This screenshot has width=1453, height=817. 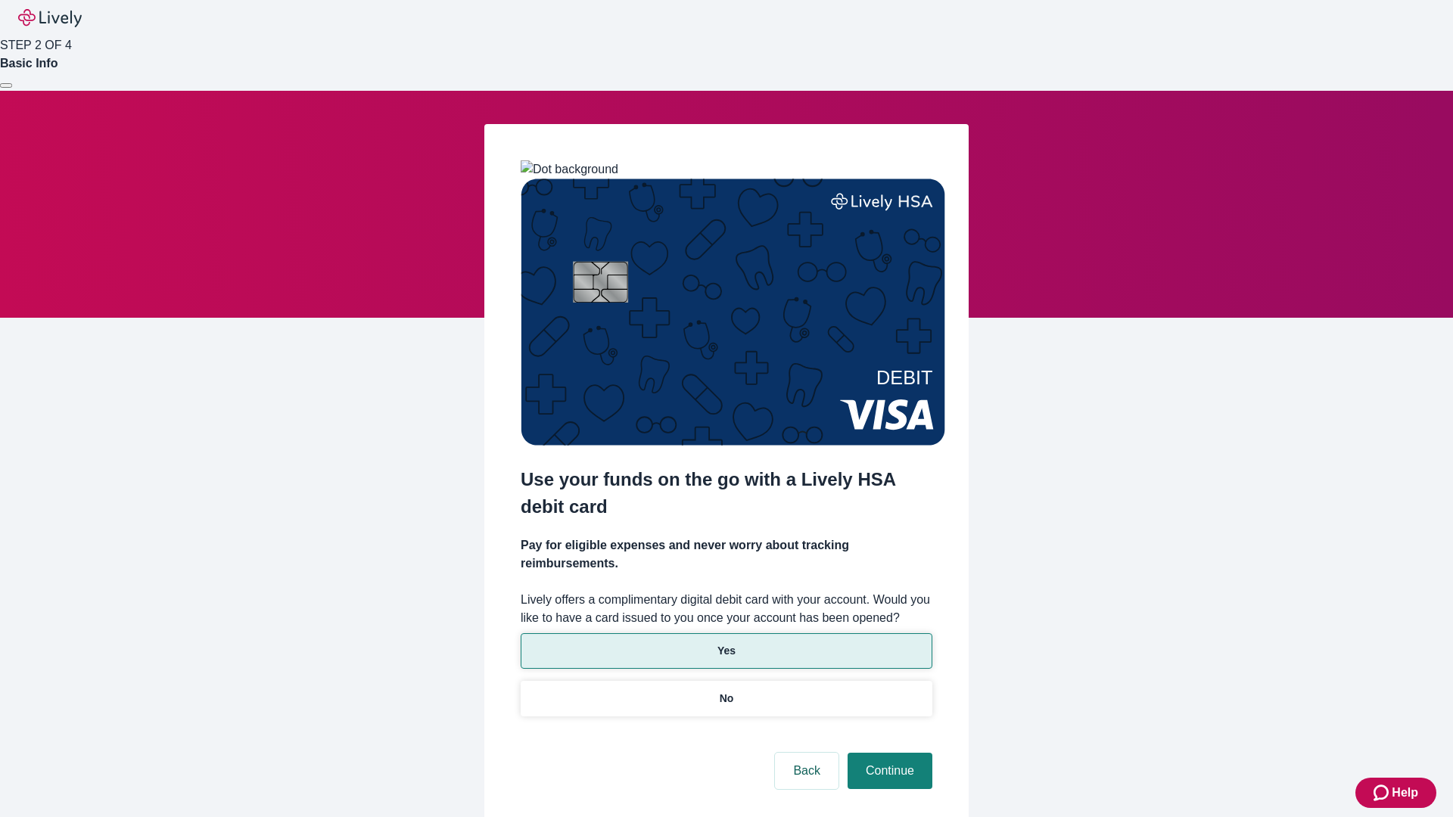 I want to click on p: Yes, so click(x=727, y=651).